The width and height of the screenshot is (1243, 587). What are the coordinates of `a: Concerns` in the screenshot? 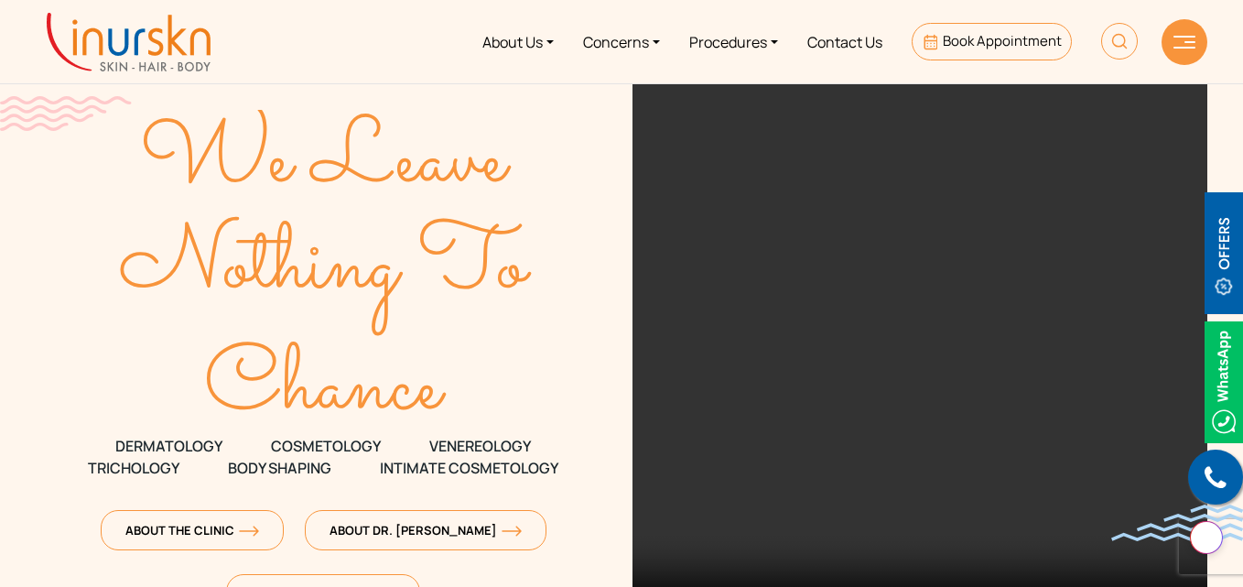 It's located at (622, 41).